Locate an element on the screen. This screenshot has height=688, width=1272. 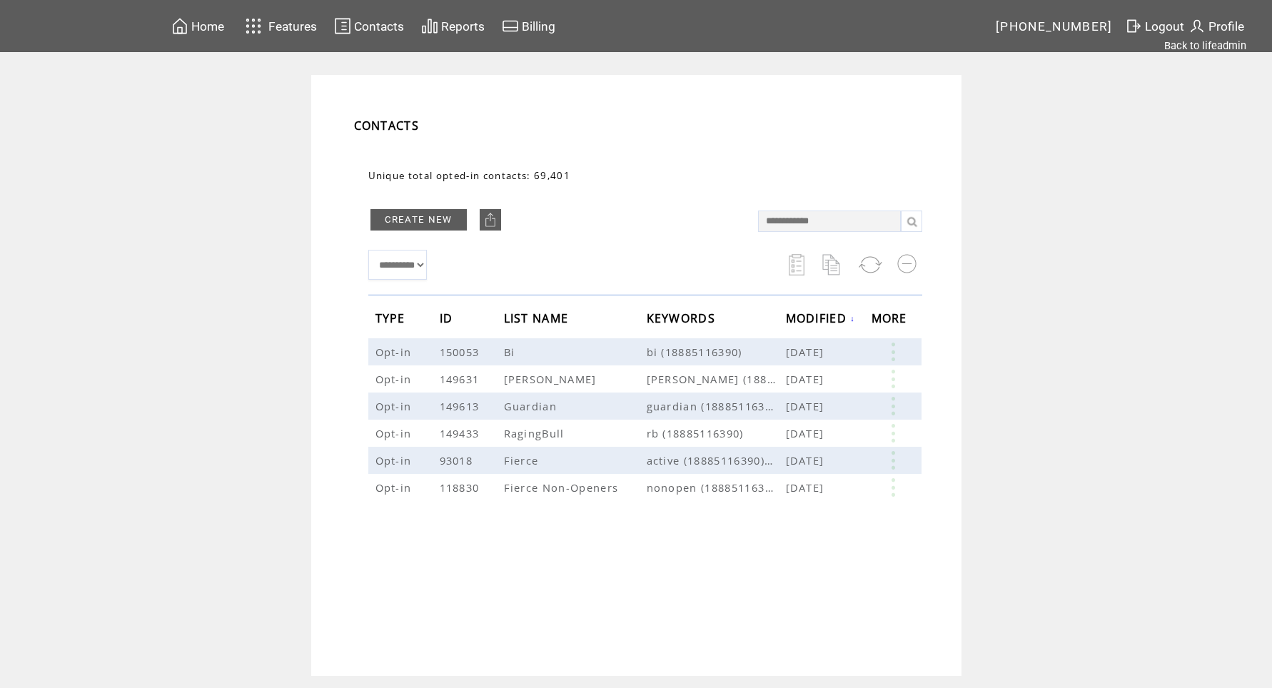
span: meza (18885116390) is located at coordinates (716, 379).